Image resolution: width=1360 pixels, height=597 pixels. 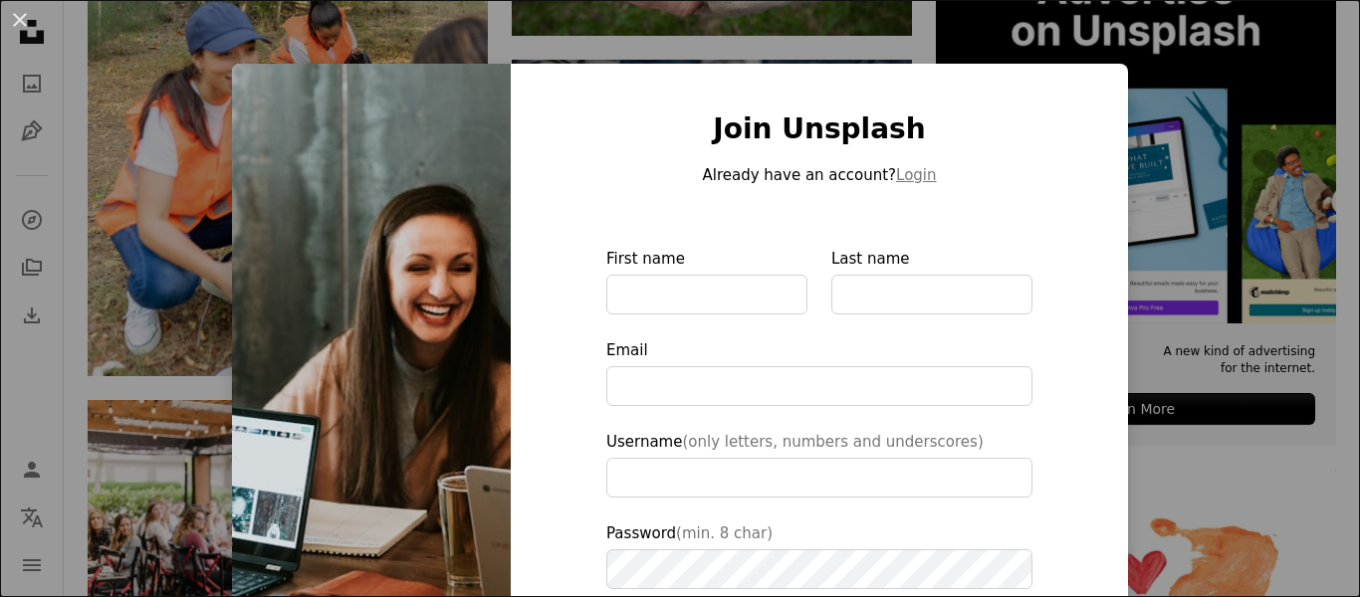 What do you see at coordinates (819, 569) in the screenshot?
I see `input: Password(min. 8 char)` at bounding box center [819, 569].